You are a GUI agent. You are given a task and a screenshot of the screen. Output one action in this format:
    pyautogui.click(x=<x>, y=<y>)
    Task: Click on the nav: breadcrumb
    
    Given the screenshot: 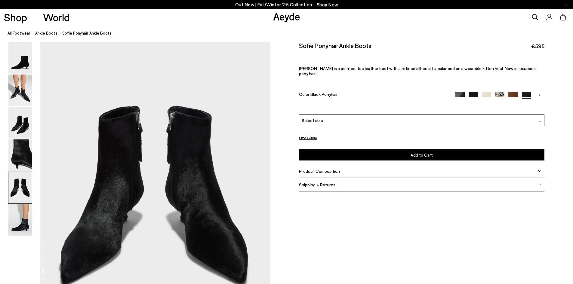 What is the action you would take?
    pyautogui.click(x=290, y=33)
    